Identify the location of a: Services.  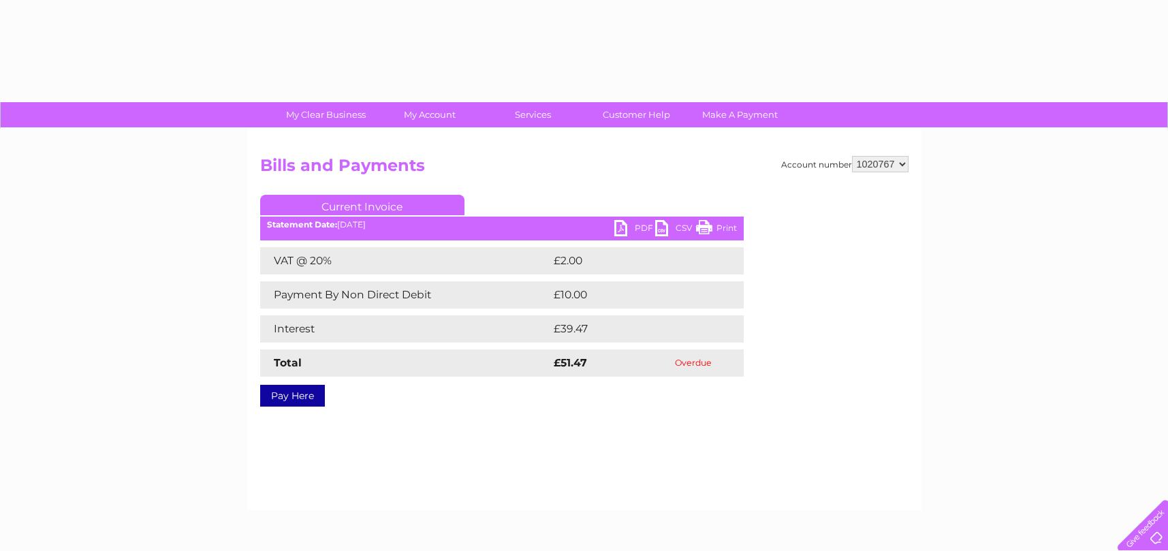
(532, 114).